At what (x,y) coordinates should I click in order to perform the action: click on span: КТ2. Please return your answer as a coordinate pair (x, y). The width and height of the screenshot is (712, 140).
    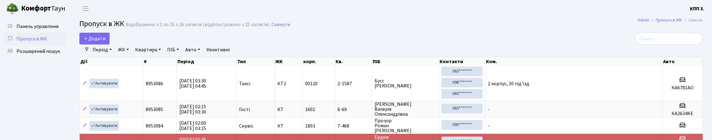
    Looking at the image, I should click on (289, 84).